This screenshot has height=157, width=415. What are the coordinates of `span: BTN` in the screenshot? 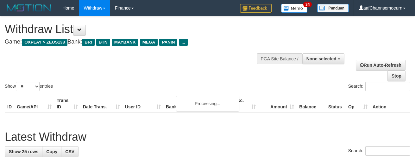 It's located at (103, 42).